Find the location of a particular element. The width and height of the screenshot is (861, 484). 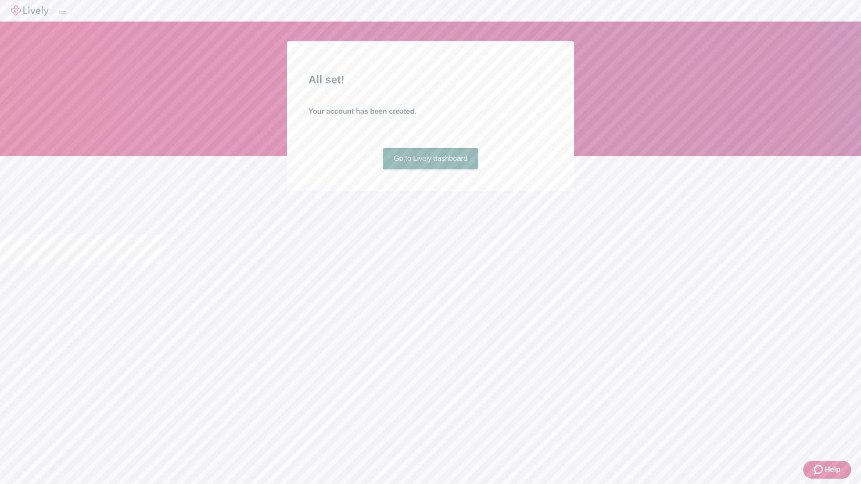

a: Go to Lively dashboard is located at coordinates (431, 159).